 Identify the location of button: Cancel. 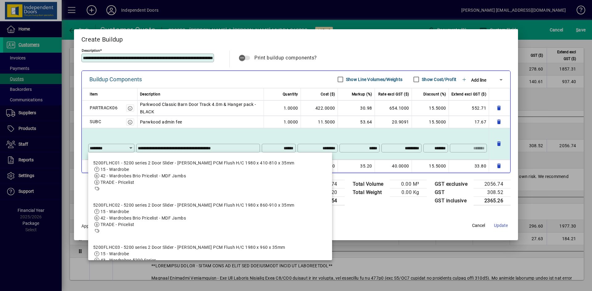
(478, 226).